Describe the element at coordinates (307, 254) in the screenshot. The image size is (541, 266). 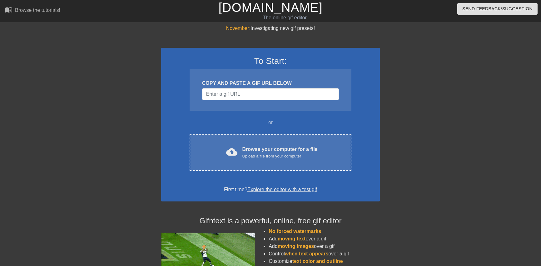
I see `span: when text appears` at that location.